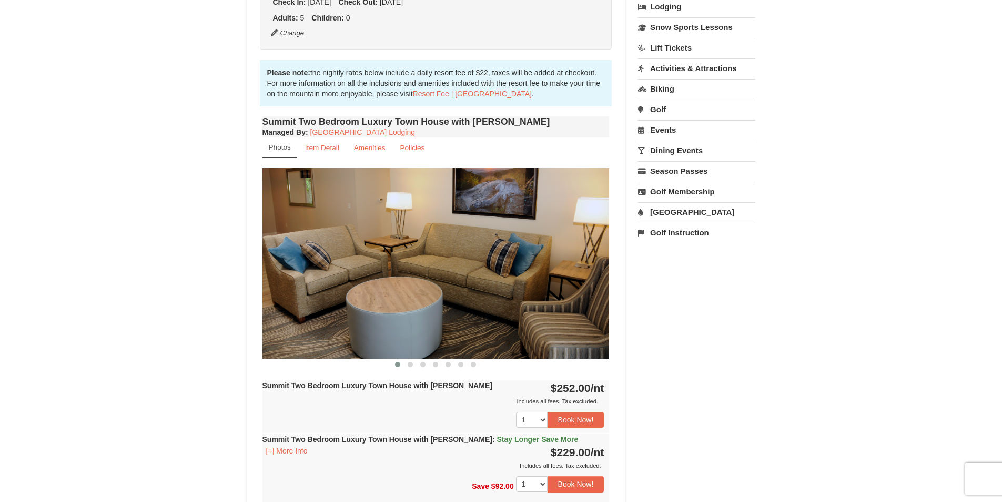  What do you see at coordinates (370, 147) in the screenshot?
I see `a: Amenities` at bounding box center [370, 147].